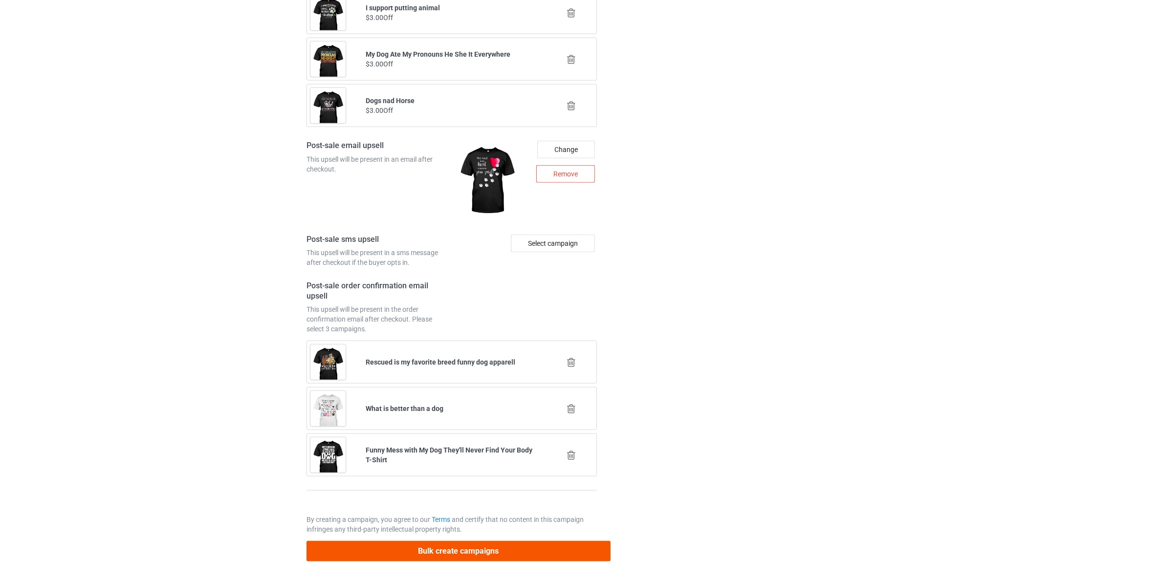  What do you see at coordinates (403, 8) in the screenshot?
I see `b: I support putting animal` at bounding box center [403, 8].